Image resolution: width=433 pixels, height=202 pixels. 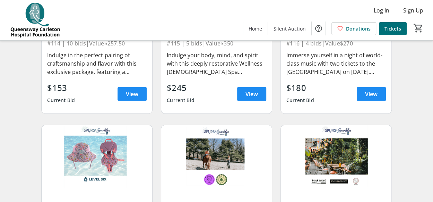 What do you see at coordinates (419, 28) in the screenshot?
I see `button: Cart` at bounding box center [419, 28].